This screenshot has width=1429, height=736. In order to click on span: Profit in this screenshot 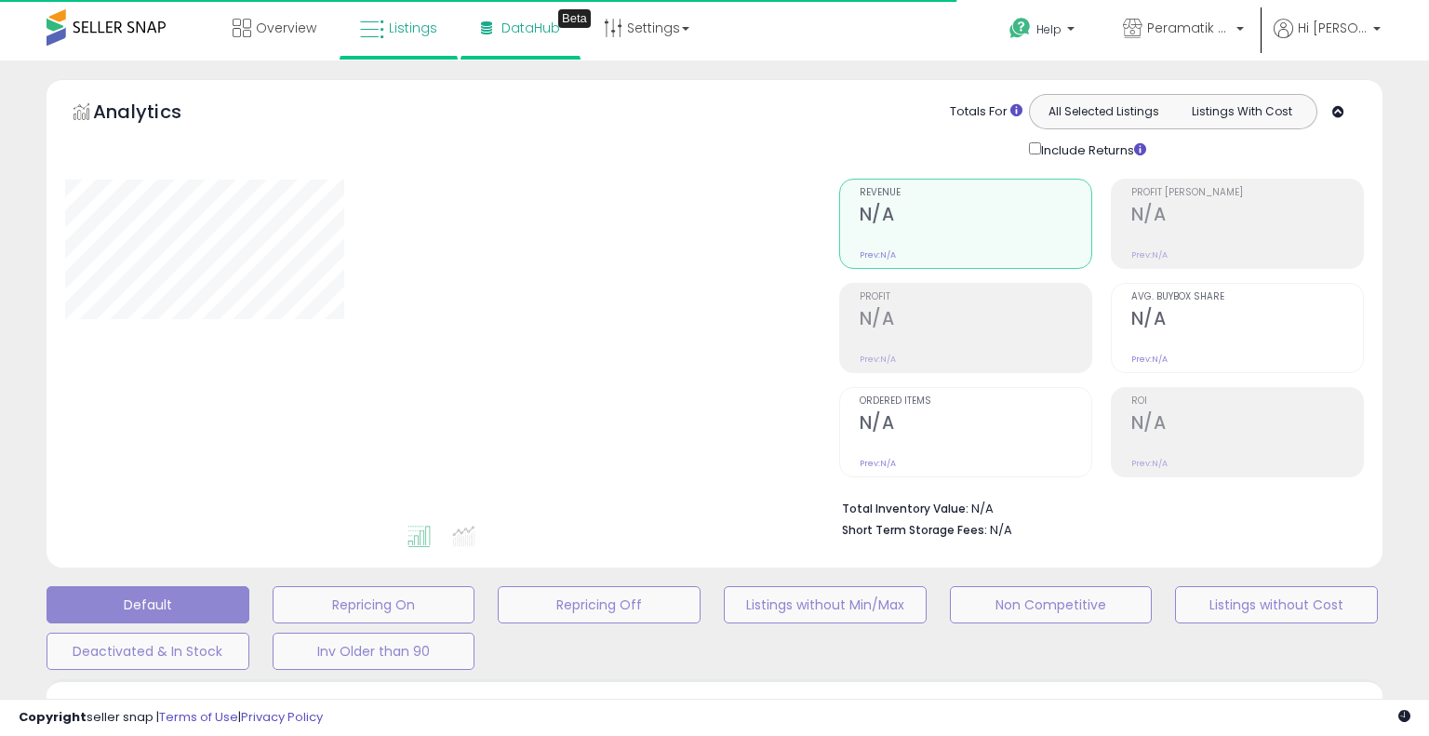, I will do `click(975, 297)`.